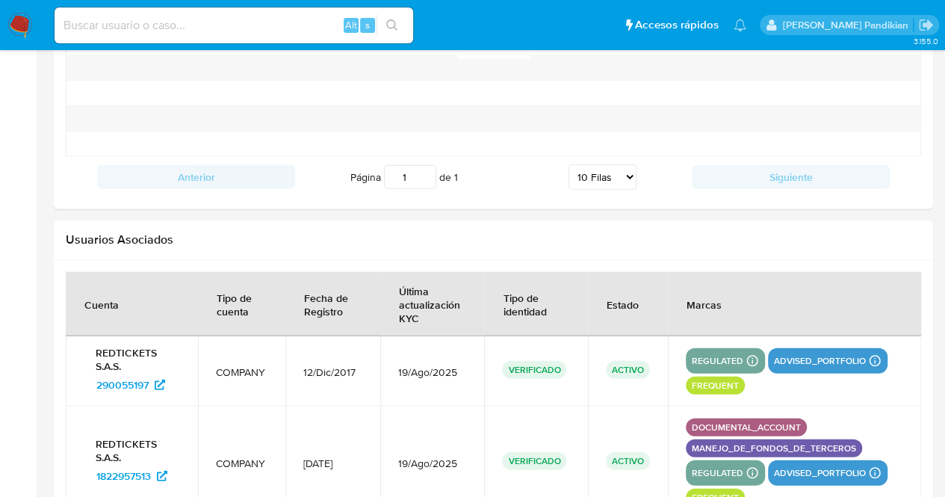 The height and width of the screenshot is (497, 945). What do you see at coordinates (234, 25) in the screenshot?
I see `input: Buscar usuario o caso...` at bounding box center [234, 25].